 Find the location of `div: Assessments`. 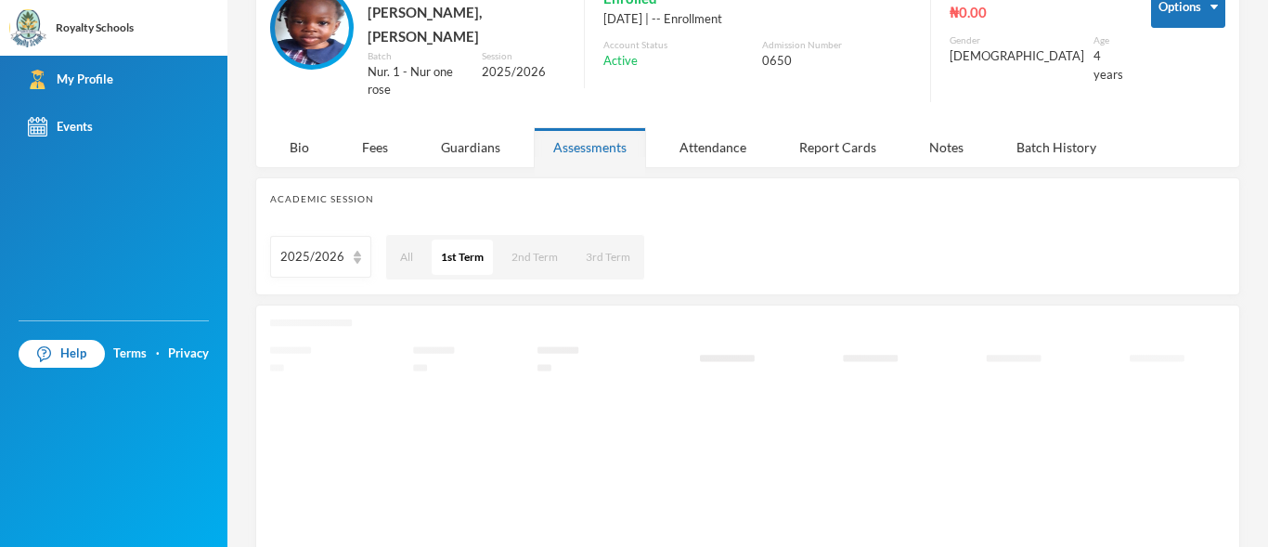

div: Assessments is located at coordinates (589, 147).